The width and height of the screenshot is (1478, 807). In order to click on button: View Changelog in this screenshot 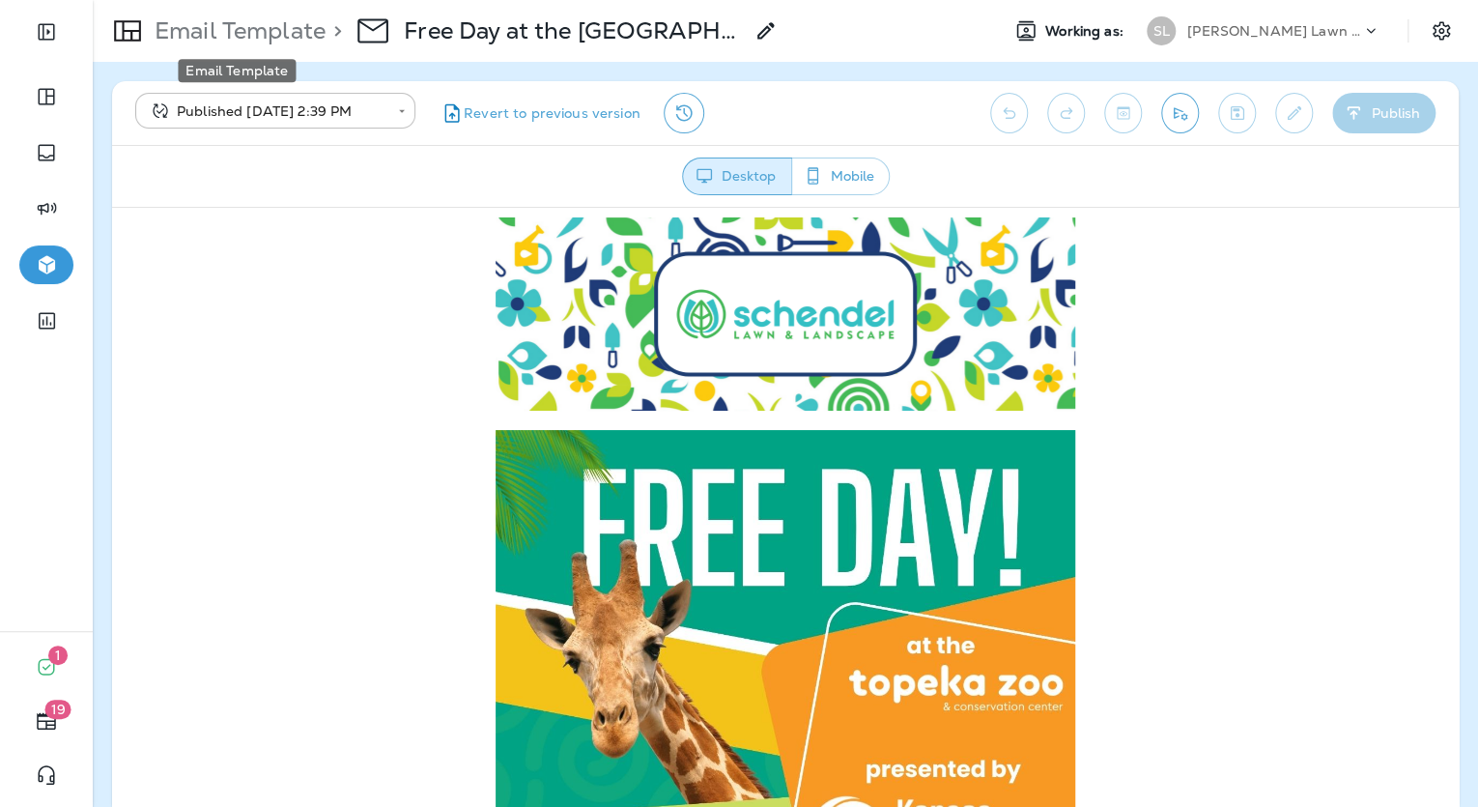, I will do `click(684, 113)`.